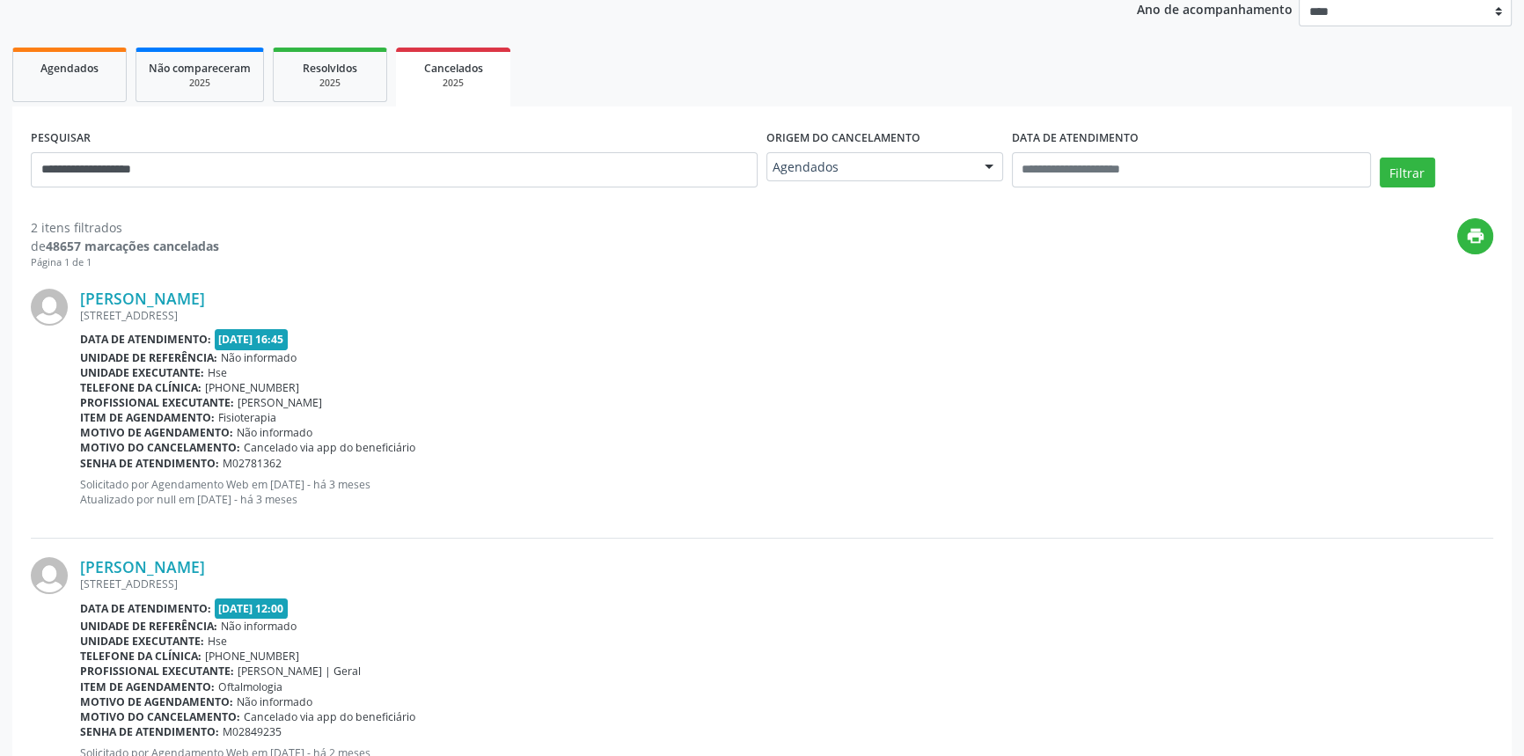 Image resolution: width=1524 pixels, height=756 pixels. What do you see at coordinates (843, 138) in the screenshot?
I see `label: Origem do cancelamento` at bounding box center [843, 138].